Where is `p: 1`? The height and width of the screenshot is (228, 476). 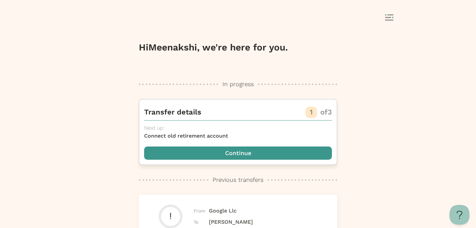
p: 1 is located at coordinates (311, 112).